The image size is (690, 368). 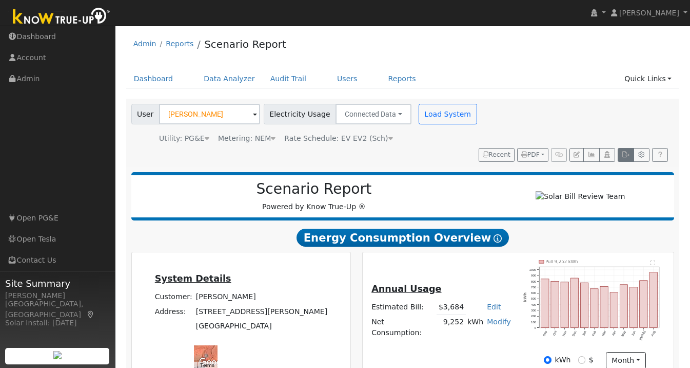 What do you see at coordinates (229, 79) in the screenshot?
I see `a: Data Analyzer` at bounding box center [229, 79].